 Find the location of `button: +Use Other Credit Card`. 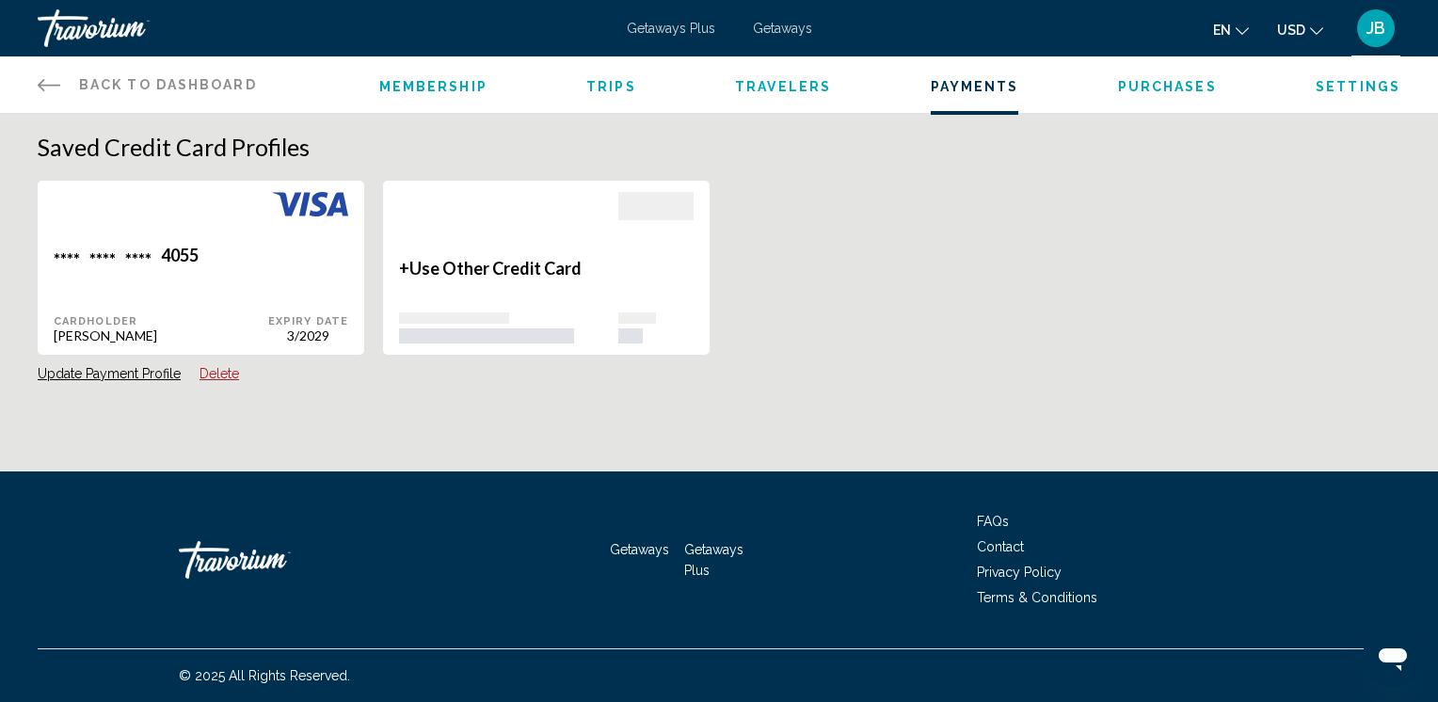

button: +Use Other Credit Card is located at coordinates (546, 267).